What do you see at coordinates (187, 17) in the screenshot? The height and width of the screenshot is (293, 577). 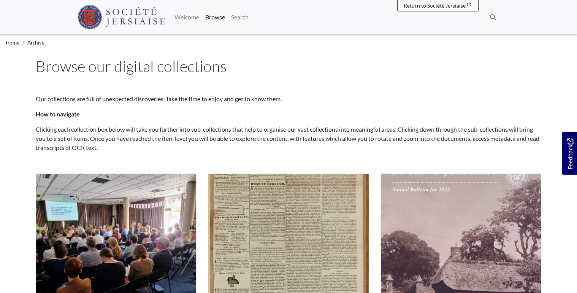 I see `a: Welcome` at bounding box center [187, 17].